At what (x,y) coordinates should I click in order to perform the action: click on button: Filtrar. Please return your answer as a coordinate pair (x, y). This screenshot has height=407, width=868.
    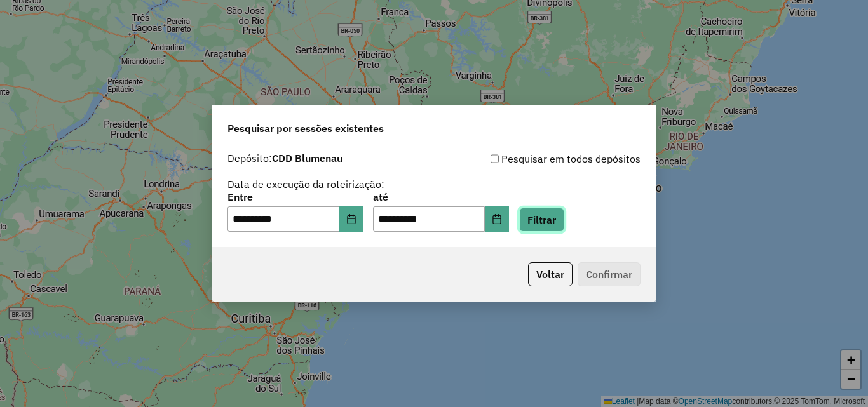
    Looking at the image, I should click on (541, 220).